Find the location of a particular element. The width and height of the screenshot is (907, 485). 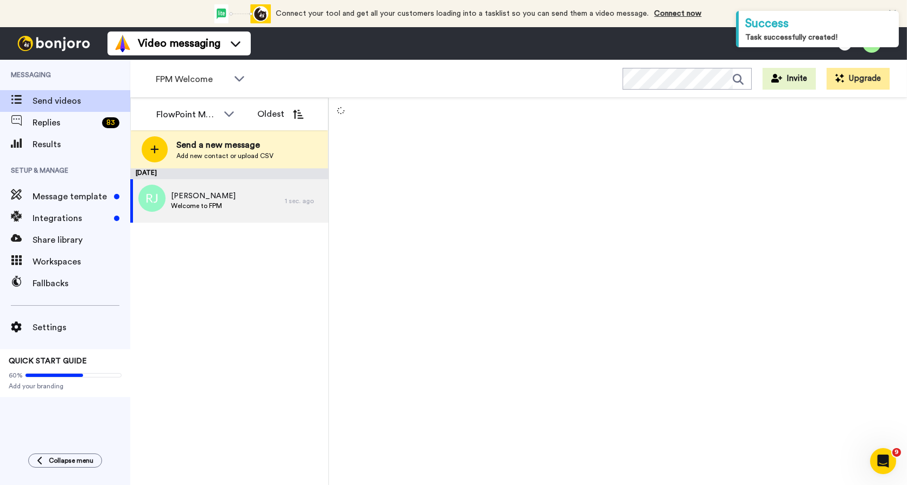

div: 1 sec. ago is located at coordinates (304, 201).